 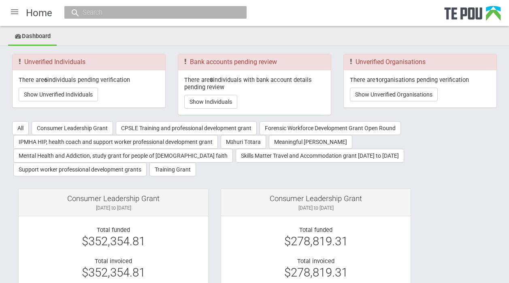 I want to click on p: There are individuals pending verification, so click(x=89, y=80).